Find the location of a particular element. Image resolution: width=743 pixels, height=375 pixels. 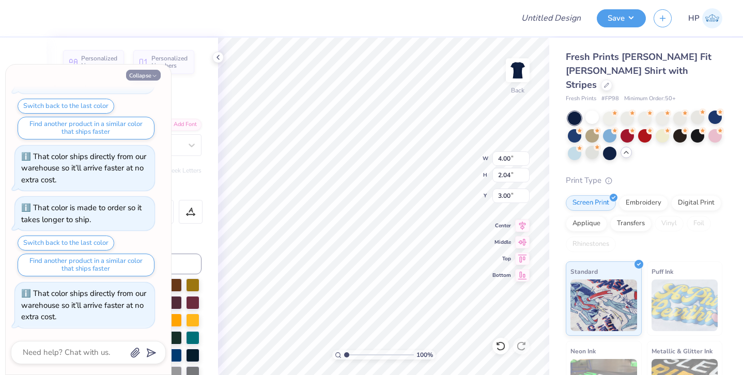

img: Back is located at coordinates (518, 70).